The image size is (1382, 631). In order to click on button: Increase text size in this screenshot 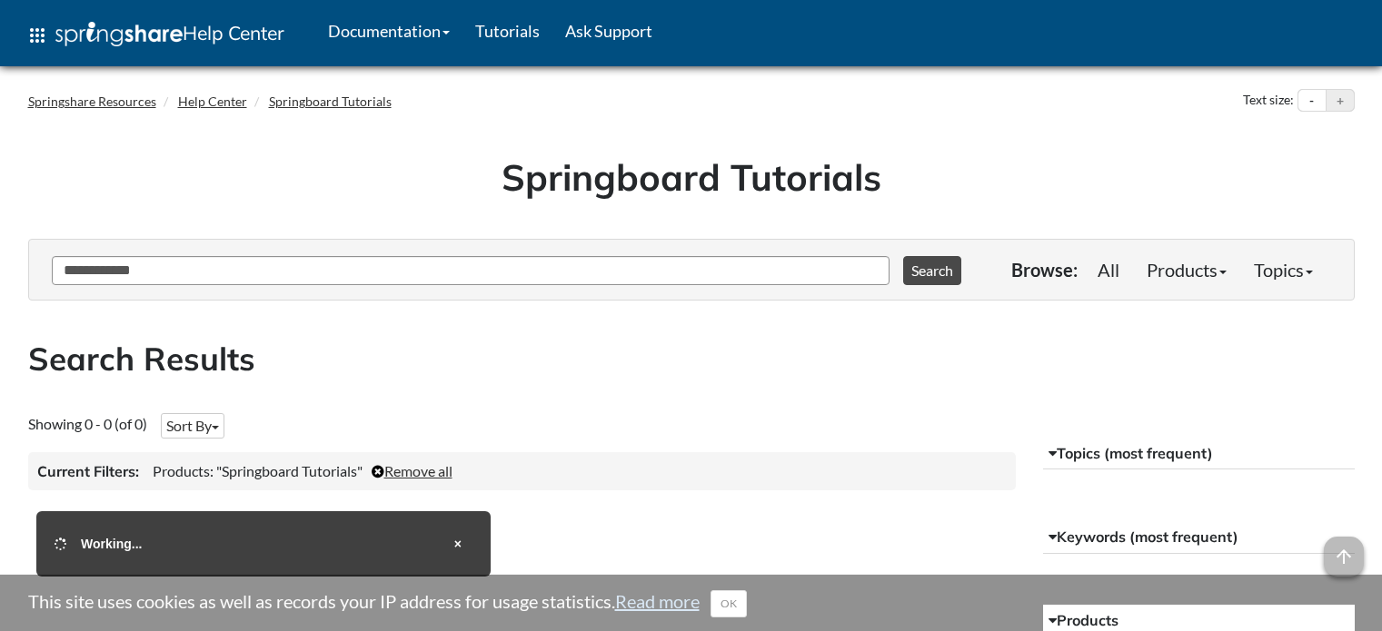, I will do `click(1340, 101)`.